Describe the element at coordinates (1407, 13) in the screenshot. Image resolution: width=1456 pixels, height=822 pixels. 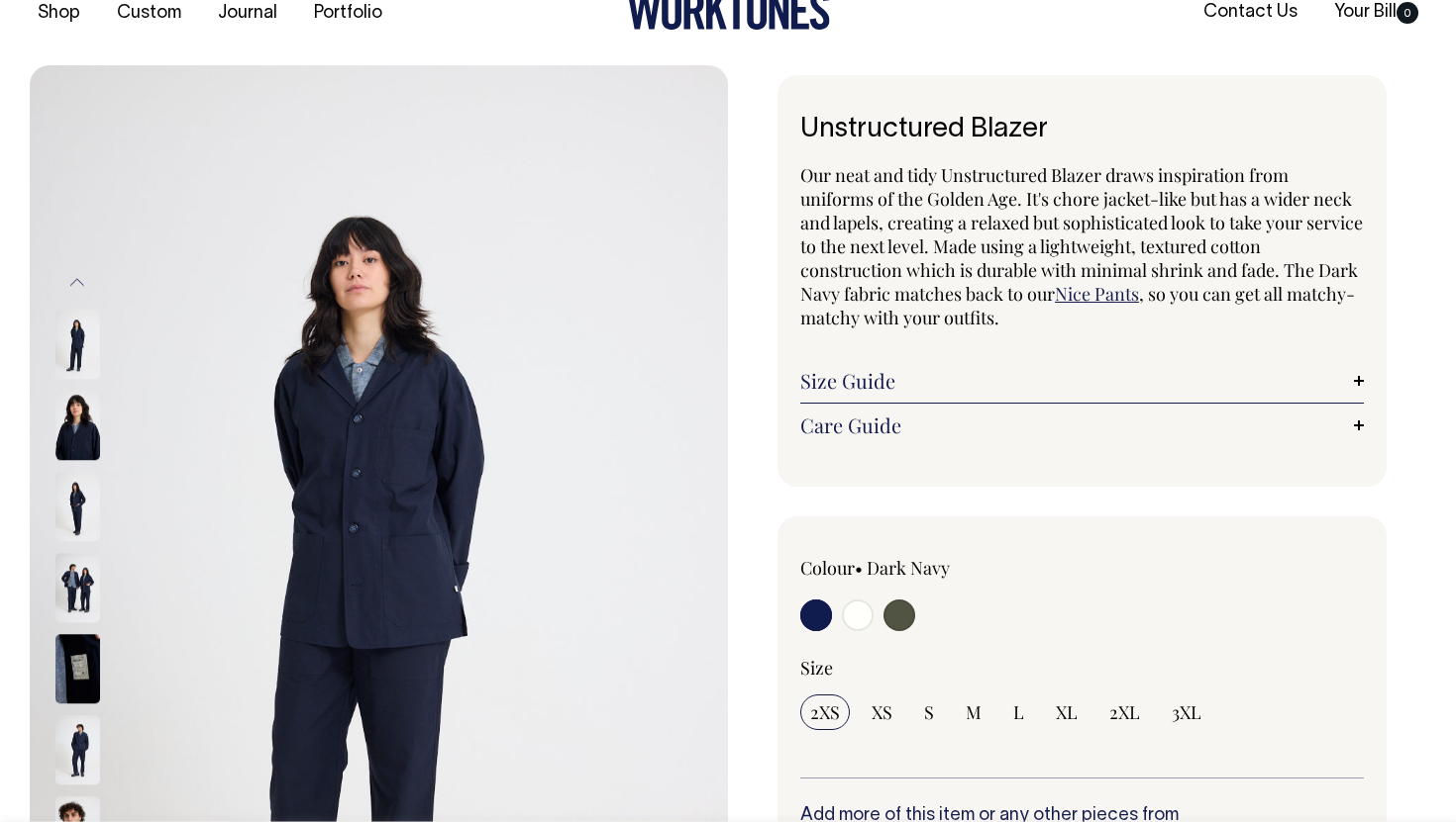
I see `span: 0` at that location.